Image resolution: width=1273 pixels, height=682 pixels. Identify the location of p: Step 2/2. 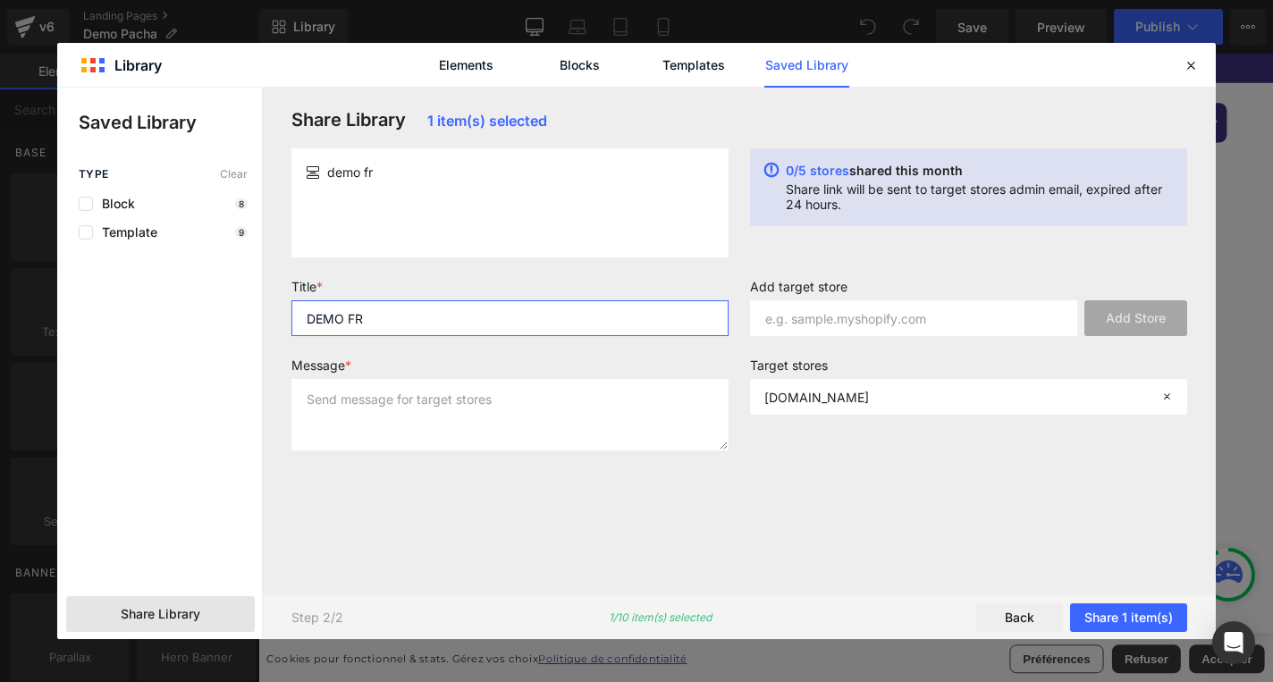
(317, 617).